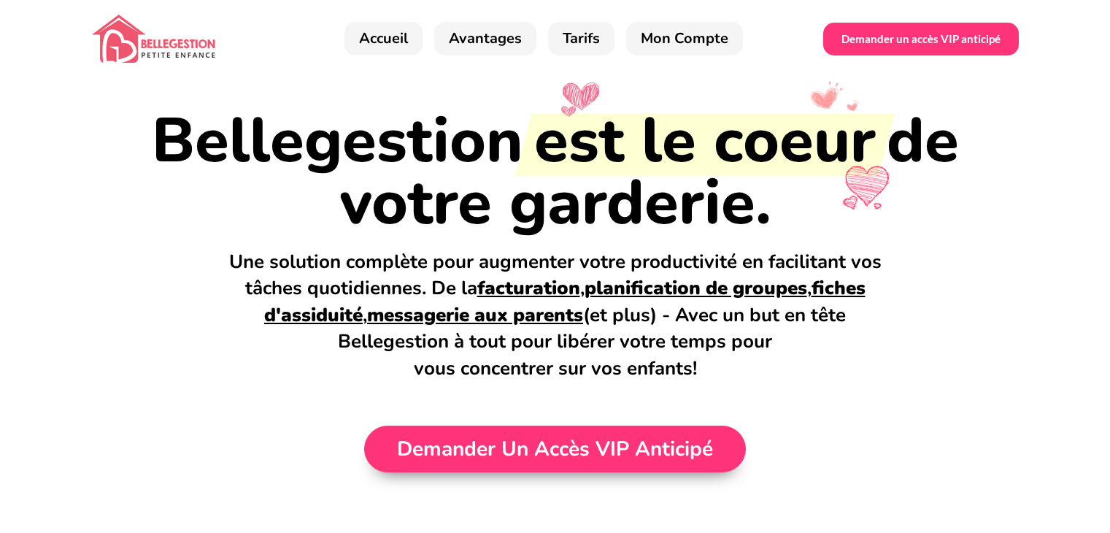 The width and height of the screenshot is (1110, 533). What do you see at coordinates (685, 39) in the screenshot?
I see `a: Mon Compte` at bounding box center [685, 39].